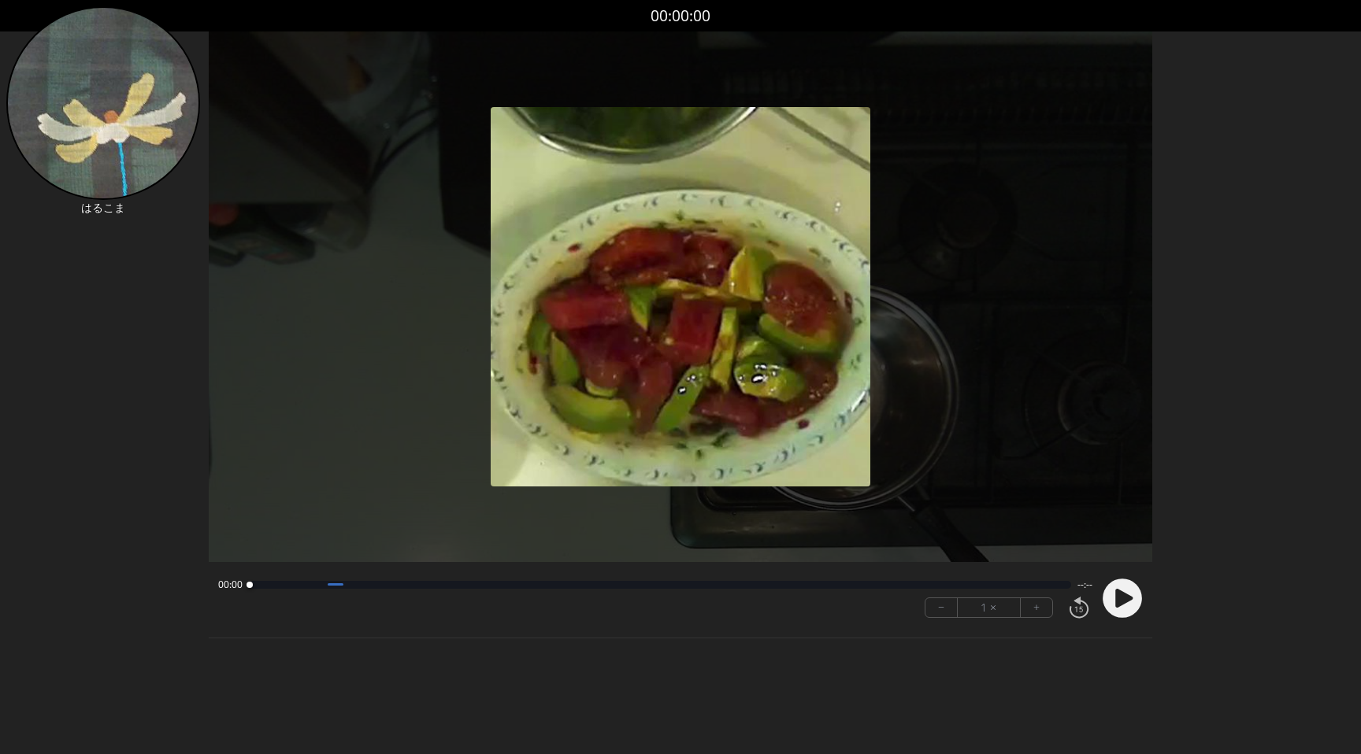 This screenshot has height=754, width=1361. I want to click on div: 1 ×, so click(989, 608).